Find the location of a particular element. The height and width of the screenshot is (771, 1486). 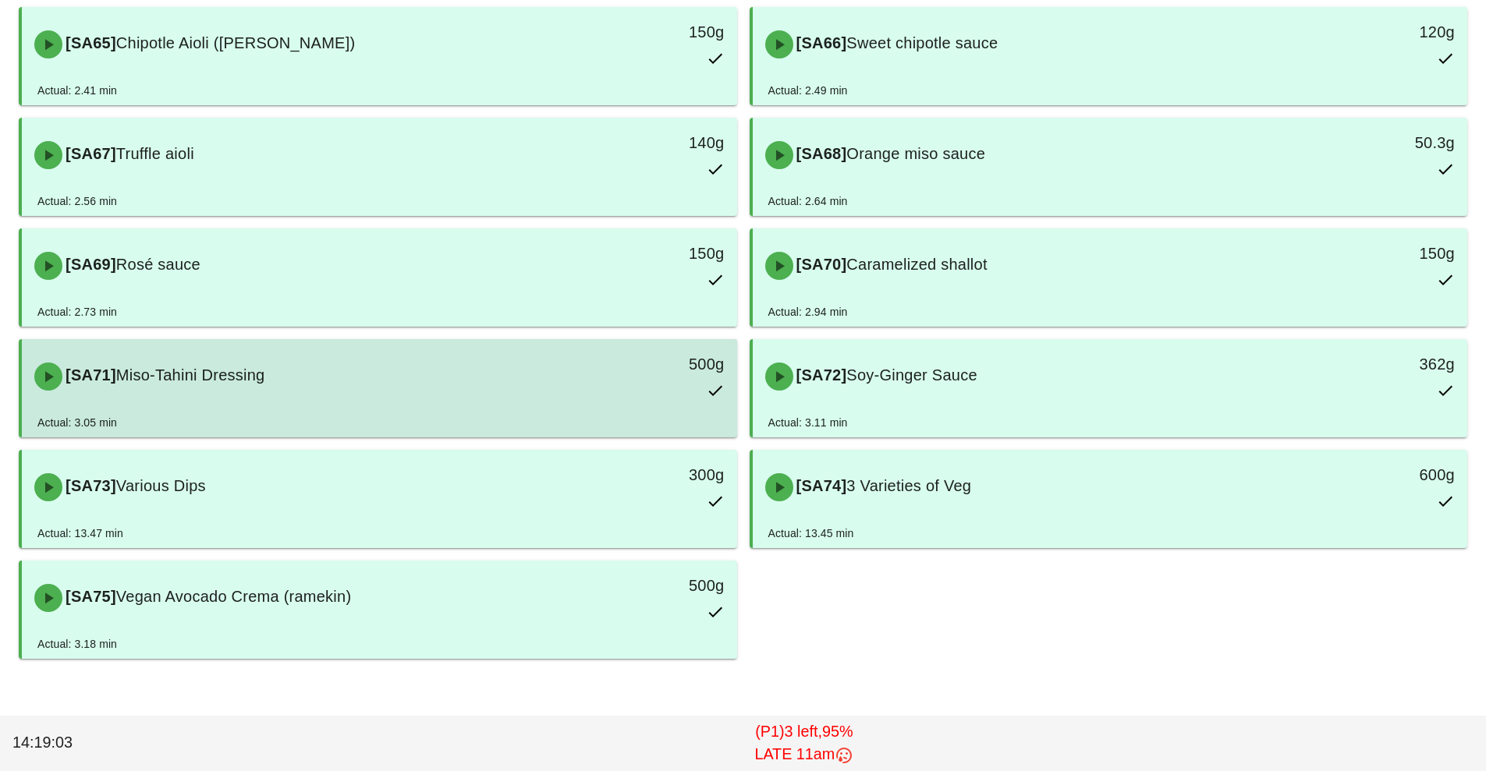

span: 3 Varieties of Veg is located at coordinates (909, 486).